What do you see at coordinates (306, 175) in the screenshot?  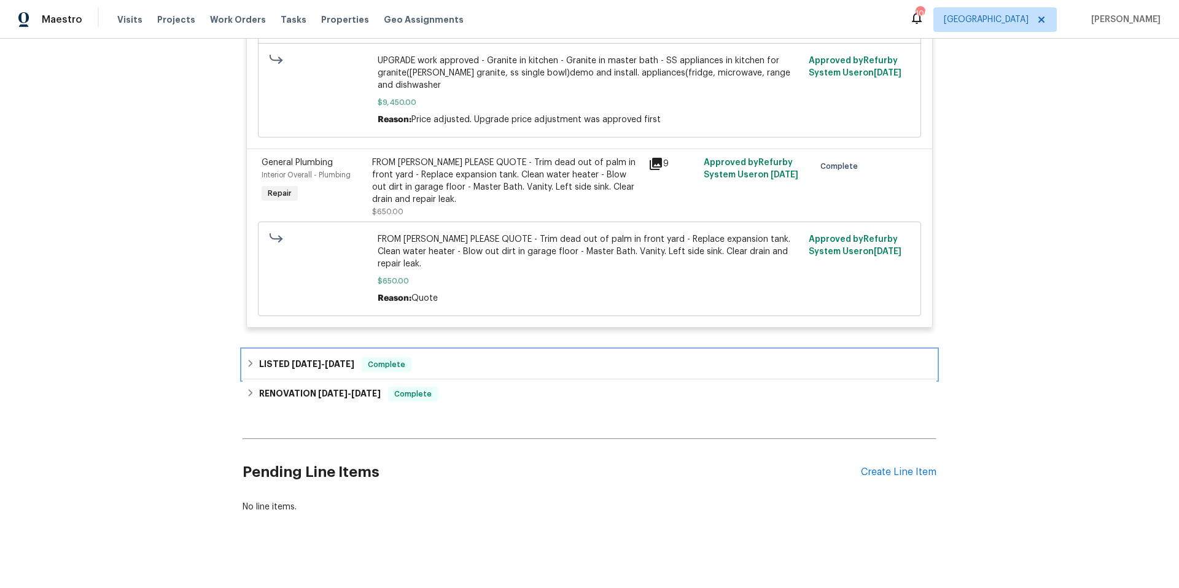 I see `span: Interior Overall - Plumbing` at bounding box center [306, 175].